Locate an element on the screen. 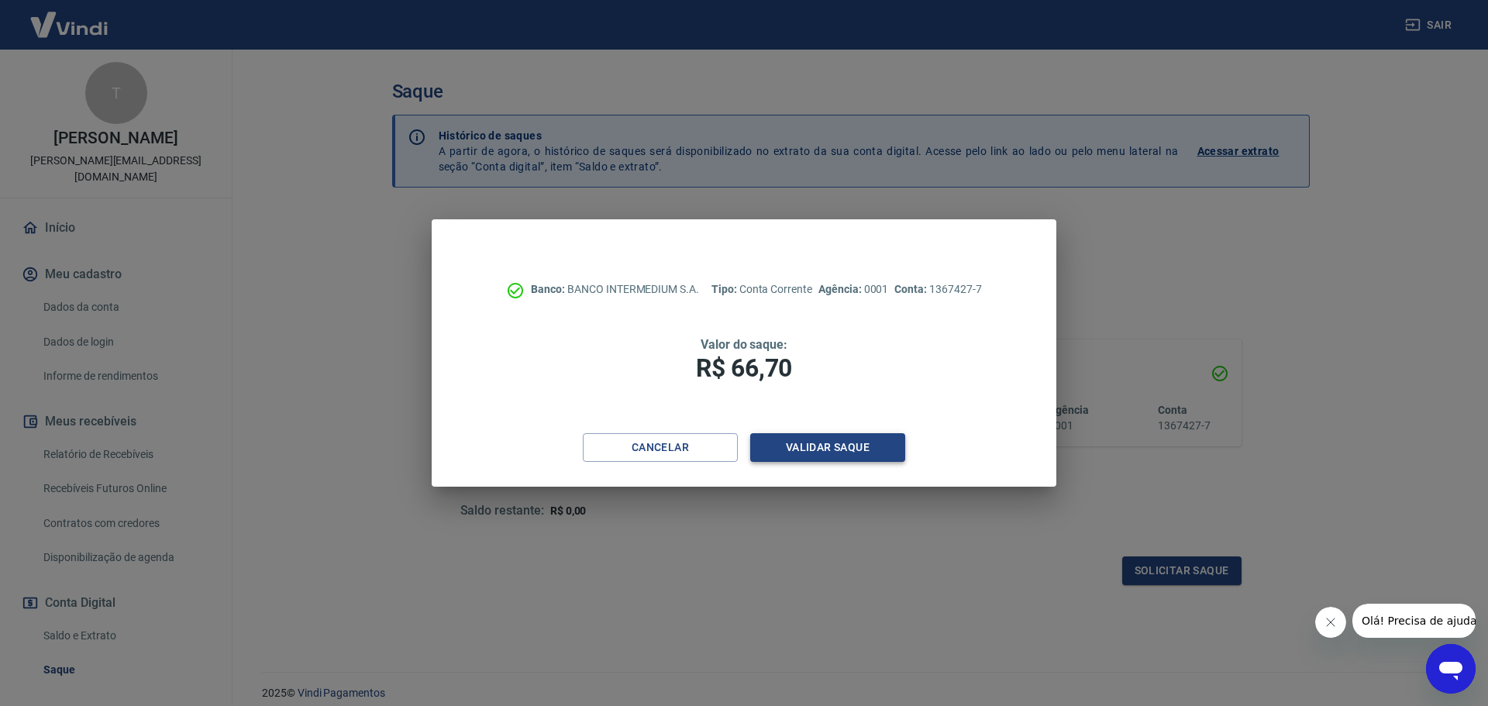 This screenshot has height=706, width=1488. span: Agência: is located at coordinates (841, 289).